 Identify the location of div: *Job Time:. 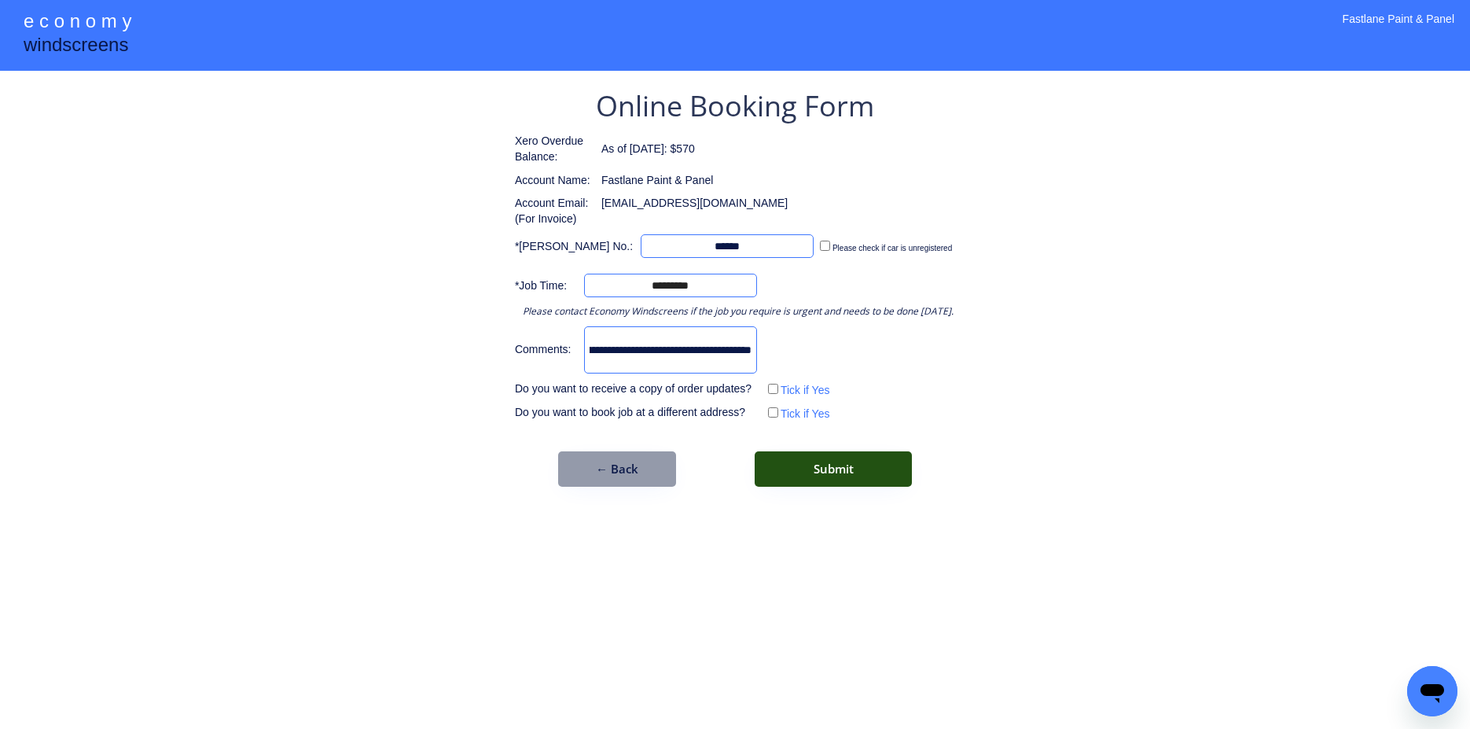
(546, 286).